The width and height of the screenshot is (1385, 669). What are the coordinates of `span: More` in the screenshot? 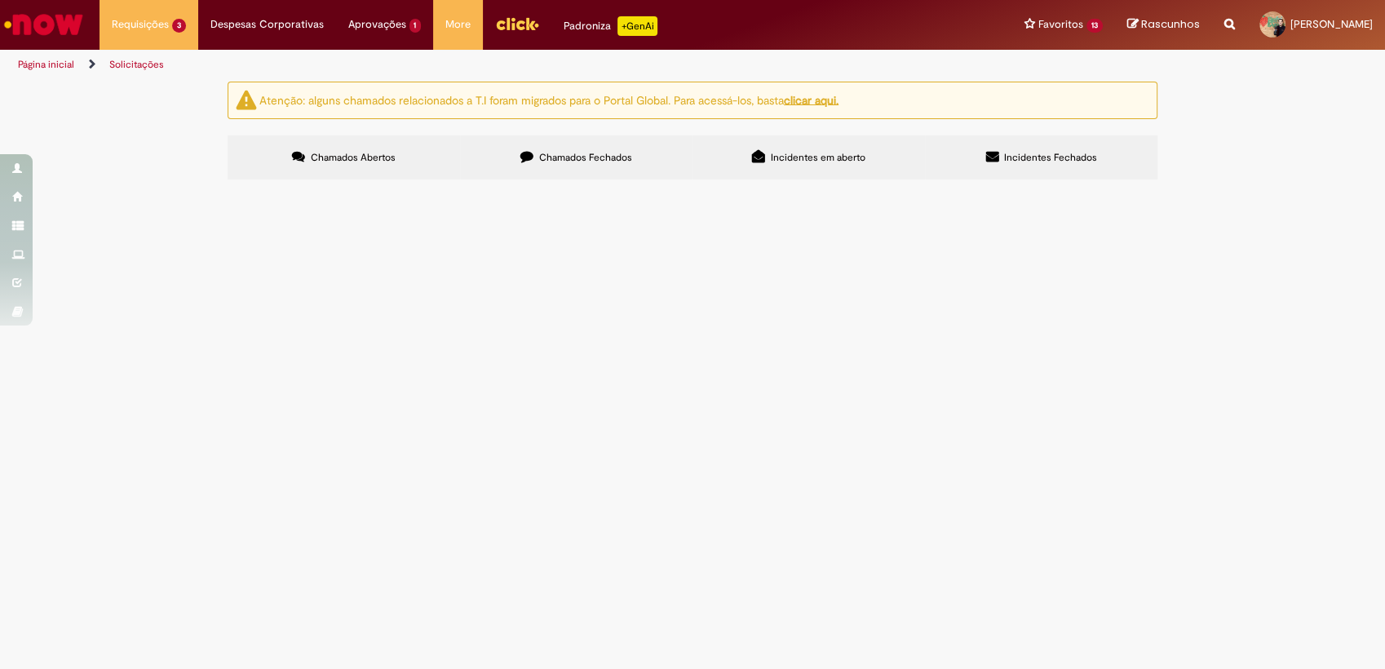 It's located at (458, 24).